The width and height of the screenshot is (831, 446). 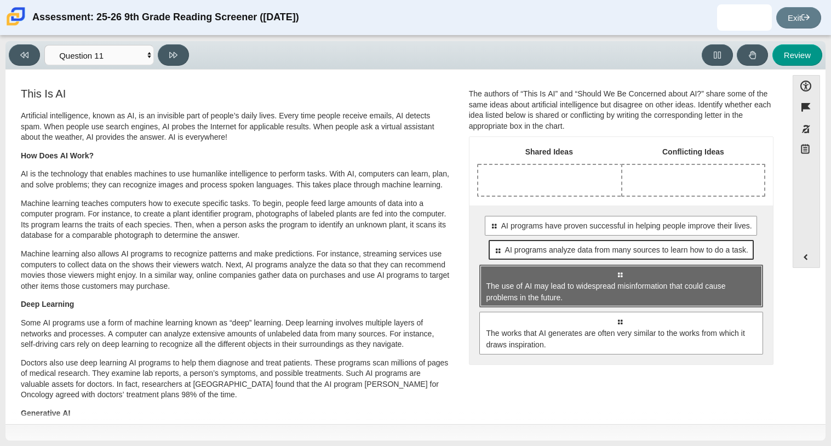 What do you see at coordinates (807, 129) in the screenshot?
I see `button: Toggle response masking` at bounding box center [807, 129].